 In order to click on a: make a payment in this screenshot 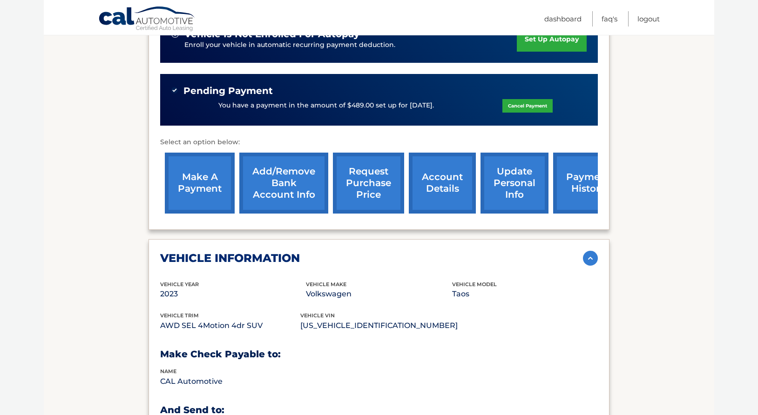, I will do `click(200, 183)`.